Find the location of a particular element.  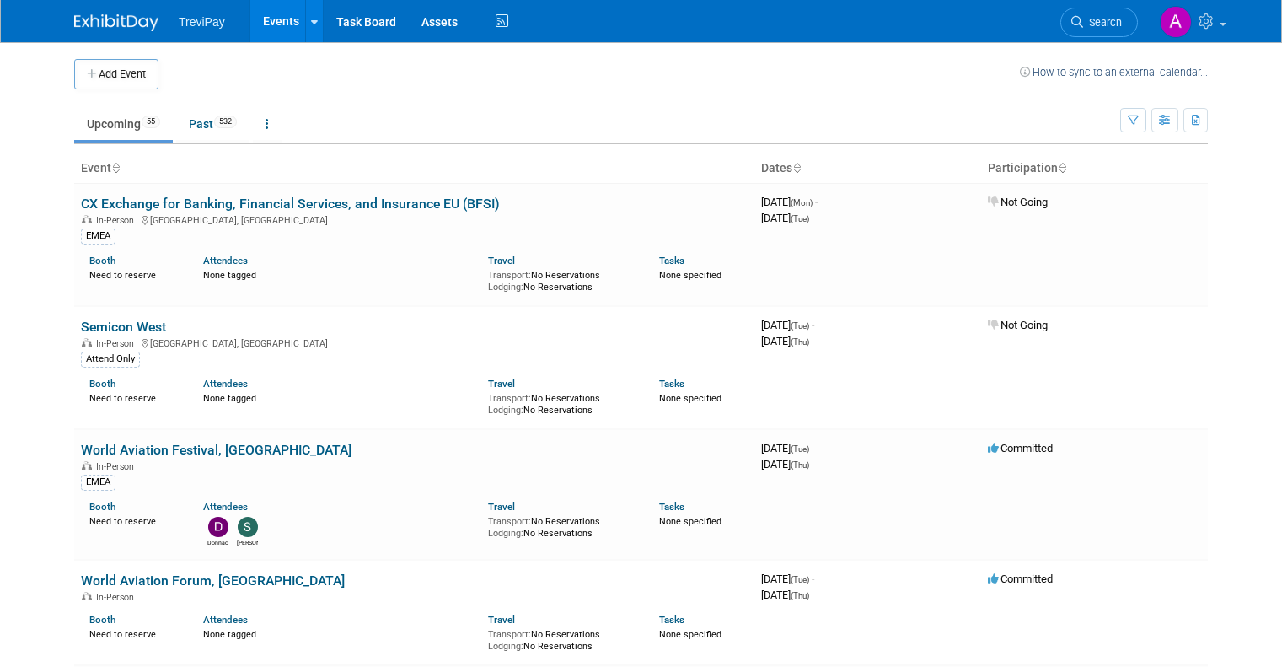

div: Attend Only is located at coordinates (110, 359).